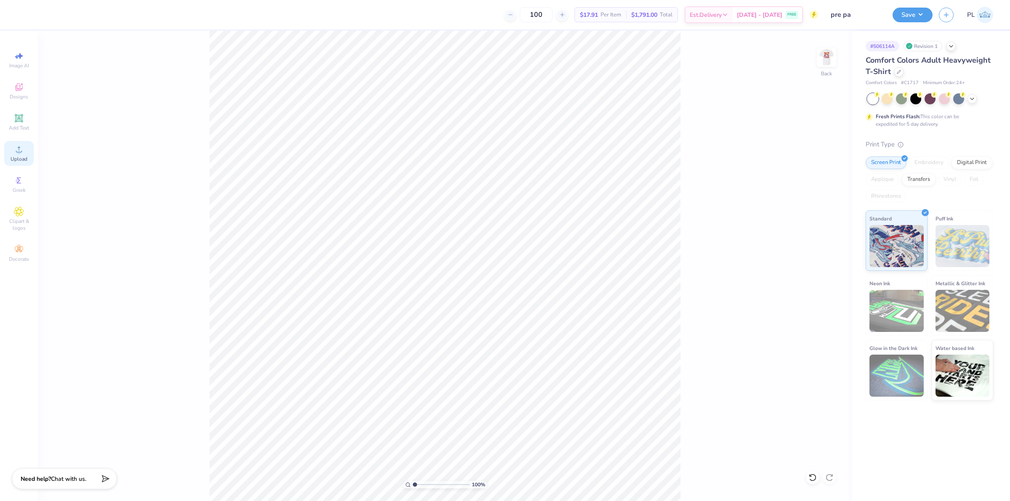 The image size is (1010, 501). Describe the element at coordinates (827, 57) in the screenshot. I see `img: Back` at that location.